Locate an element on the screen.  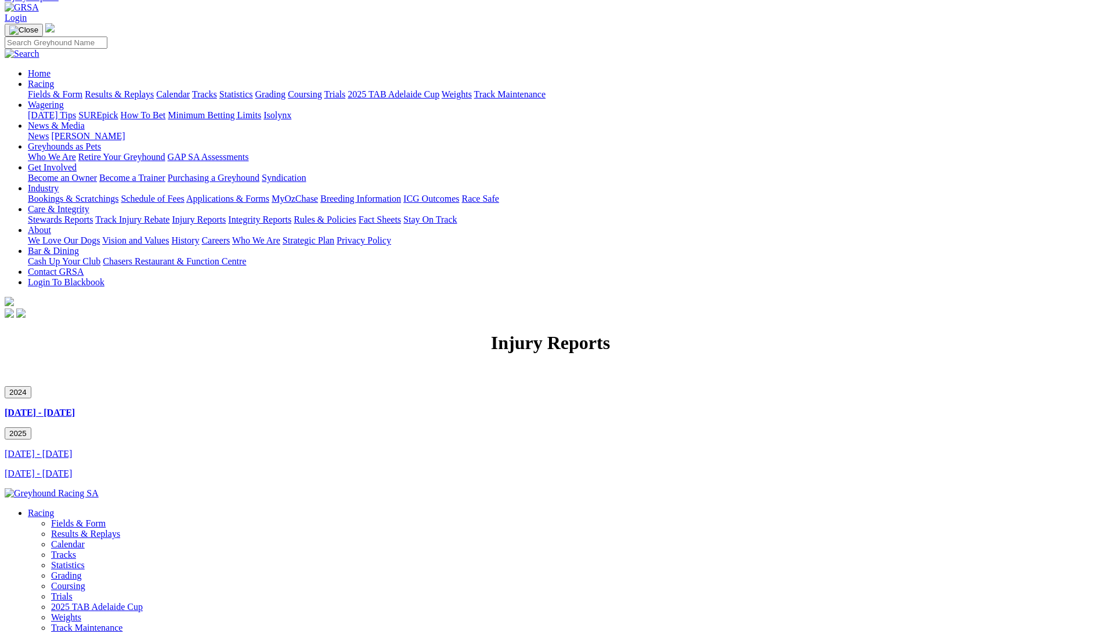
a: Stay On Track is located at coordinates (430, 219).